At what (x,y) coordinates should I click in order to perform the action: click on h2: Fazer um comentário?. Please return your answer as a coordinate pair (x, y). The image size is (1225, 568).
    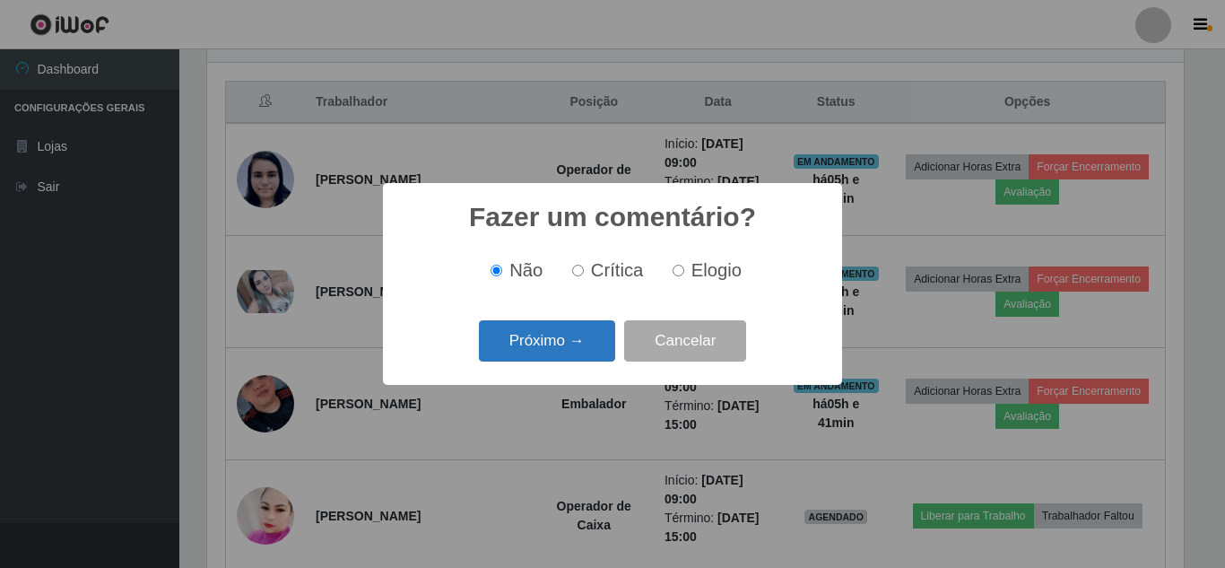
    Looking at the image, I should click on (613, 217).